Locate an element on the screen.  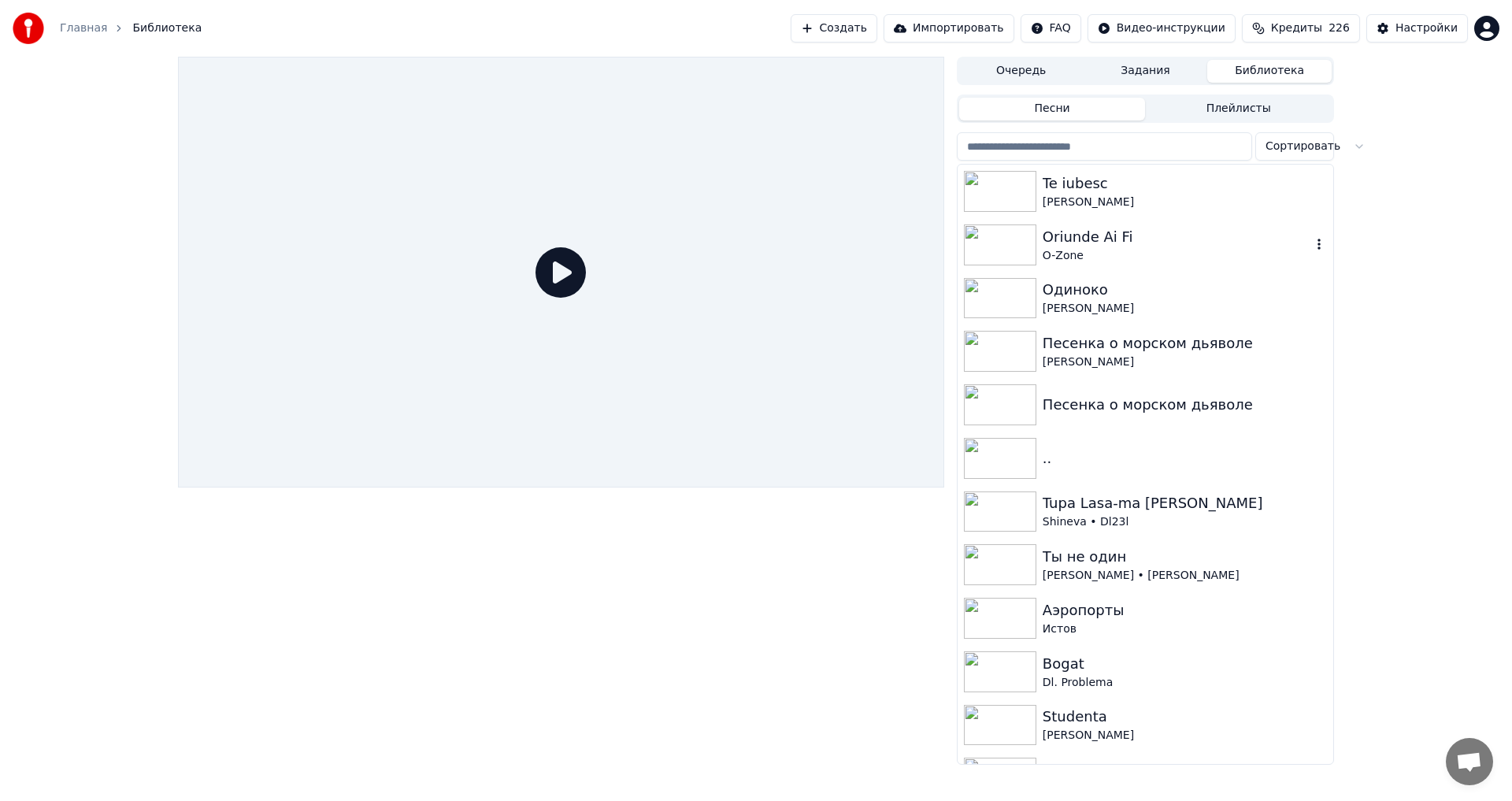
div: Аэропорты is located at coordinates (1185, 610).